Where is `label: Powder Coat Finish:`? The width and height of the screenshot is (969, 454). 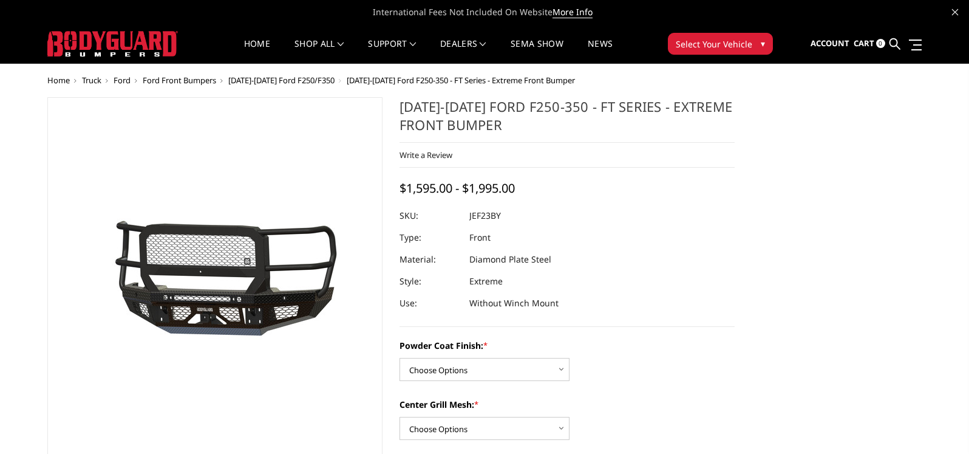 label: Powder Coat Finish: is located at coordinates (567, 345).